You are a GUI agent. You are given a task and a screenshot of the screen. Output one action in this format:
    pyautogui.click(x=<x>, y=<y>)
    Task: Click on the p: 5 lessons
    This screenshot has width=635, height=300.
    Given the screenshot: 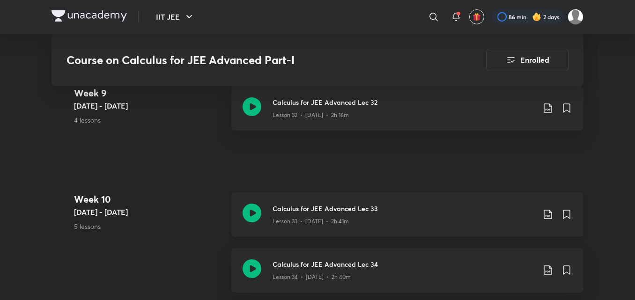 What is the action you would take?
    pyautogui.click(x=149, y=226)
    